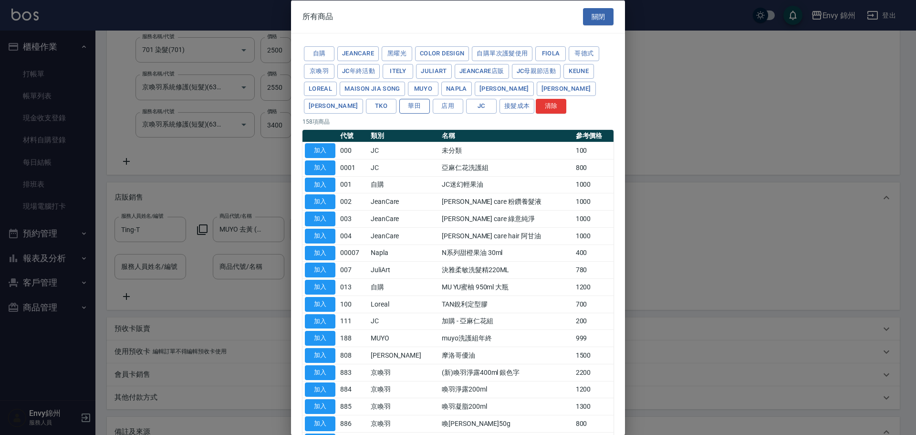 The image size is (916, 435). Describe the element at coordinates (448, 106) in the screenshot. I see `button: 店用` at that location.